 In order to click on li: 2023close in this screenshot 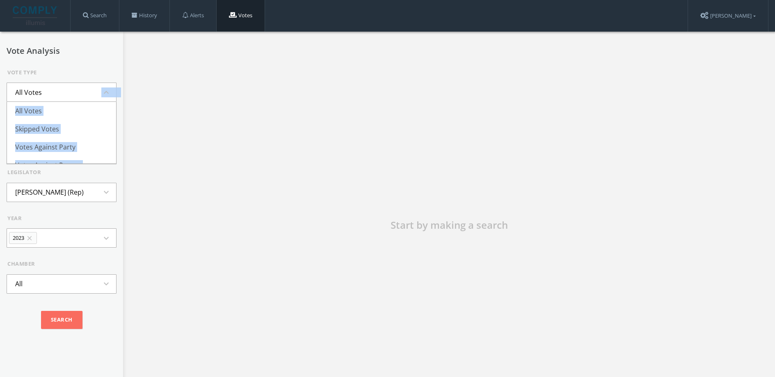, I will do `click(23, 238)`.